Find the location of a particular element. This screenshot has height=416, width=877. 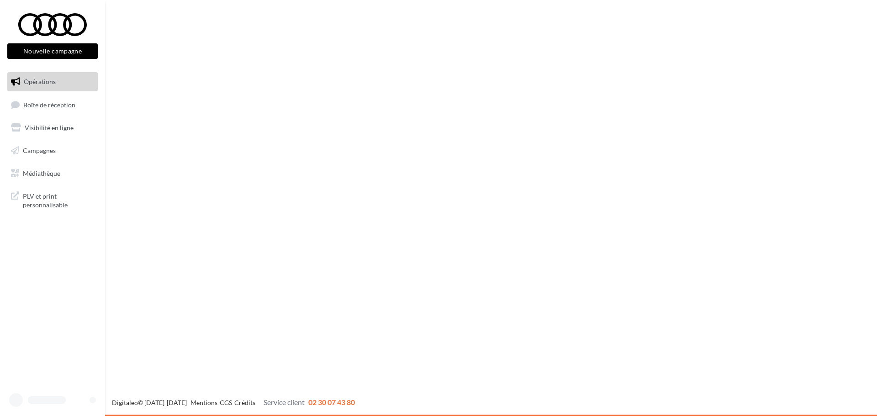

span: Médiathèque is located at coordinates (42, 173).